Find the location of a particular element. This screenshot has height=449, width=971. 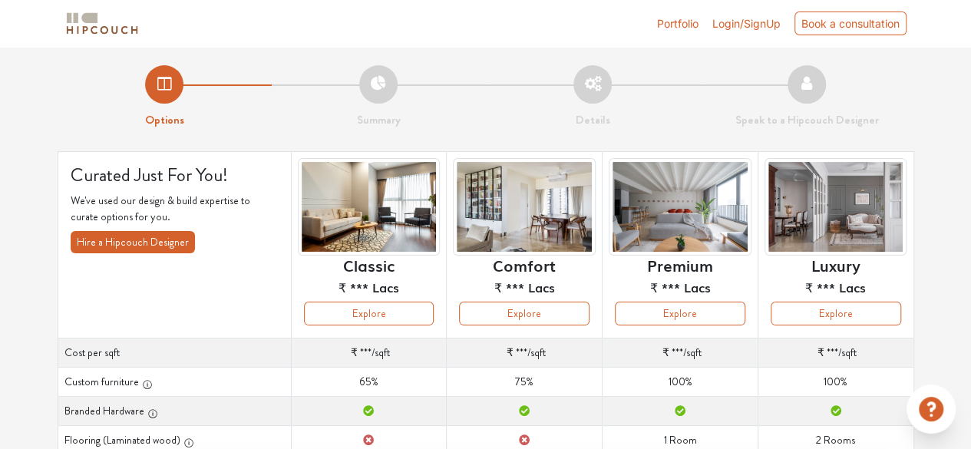

img: logo-horizontal.svg is located at coordinates (102, 23).